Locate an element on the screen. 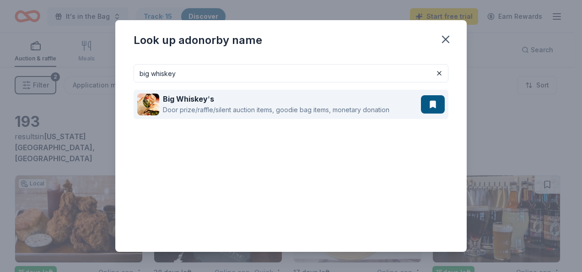 The image size is (582, 272). strong: s is located at coordinates (212, 99).